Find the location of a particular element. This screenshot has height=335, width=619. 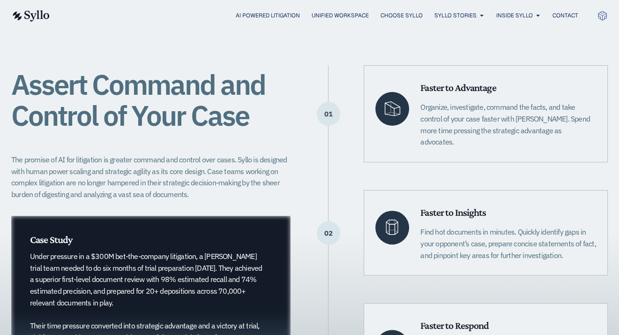

div: Menu Toggle is located at coordinates (324, 15).